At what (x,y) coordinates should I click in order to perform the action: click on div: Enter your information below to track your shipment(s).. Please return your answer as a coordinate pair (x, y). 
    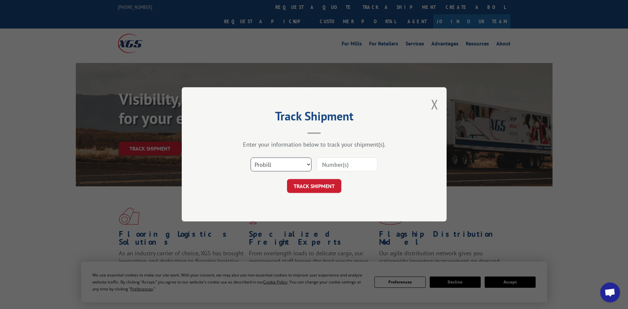
    Looking at the image, I should click on (314, 144).